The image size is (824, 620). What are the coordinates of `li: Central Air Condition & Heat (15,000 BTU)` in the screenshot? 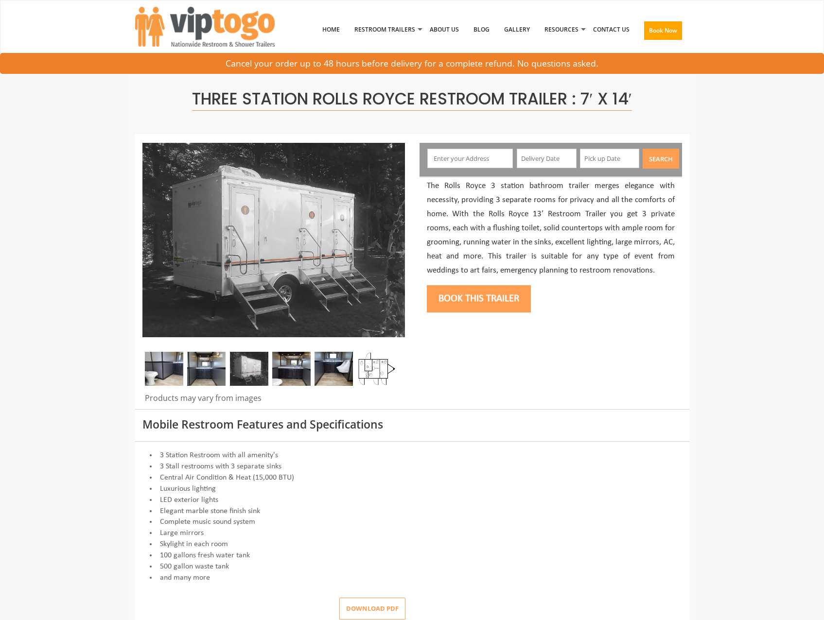 It's located at (412, 478).